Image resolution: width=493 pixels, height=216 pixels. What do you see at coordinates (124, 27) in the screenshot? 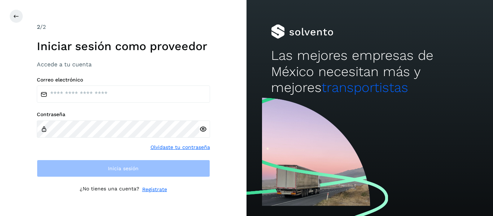
I see `div: /2` at bounding box center [124, 27].